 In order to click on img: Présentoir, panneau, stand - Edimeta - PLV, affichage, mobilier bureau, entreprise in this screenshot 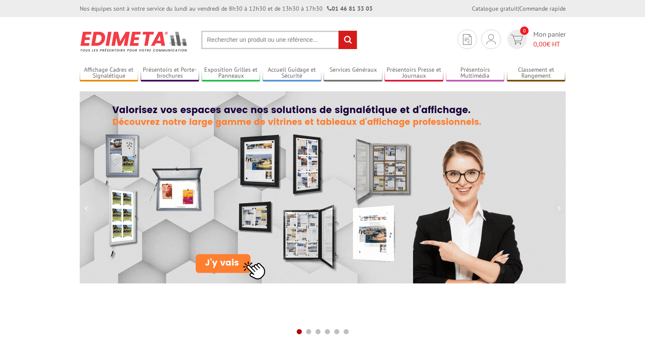, I will do `click(134, 41)`.